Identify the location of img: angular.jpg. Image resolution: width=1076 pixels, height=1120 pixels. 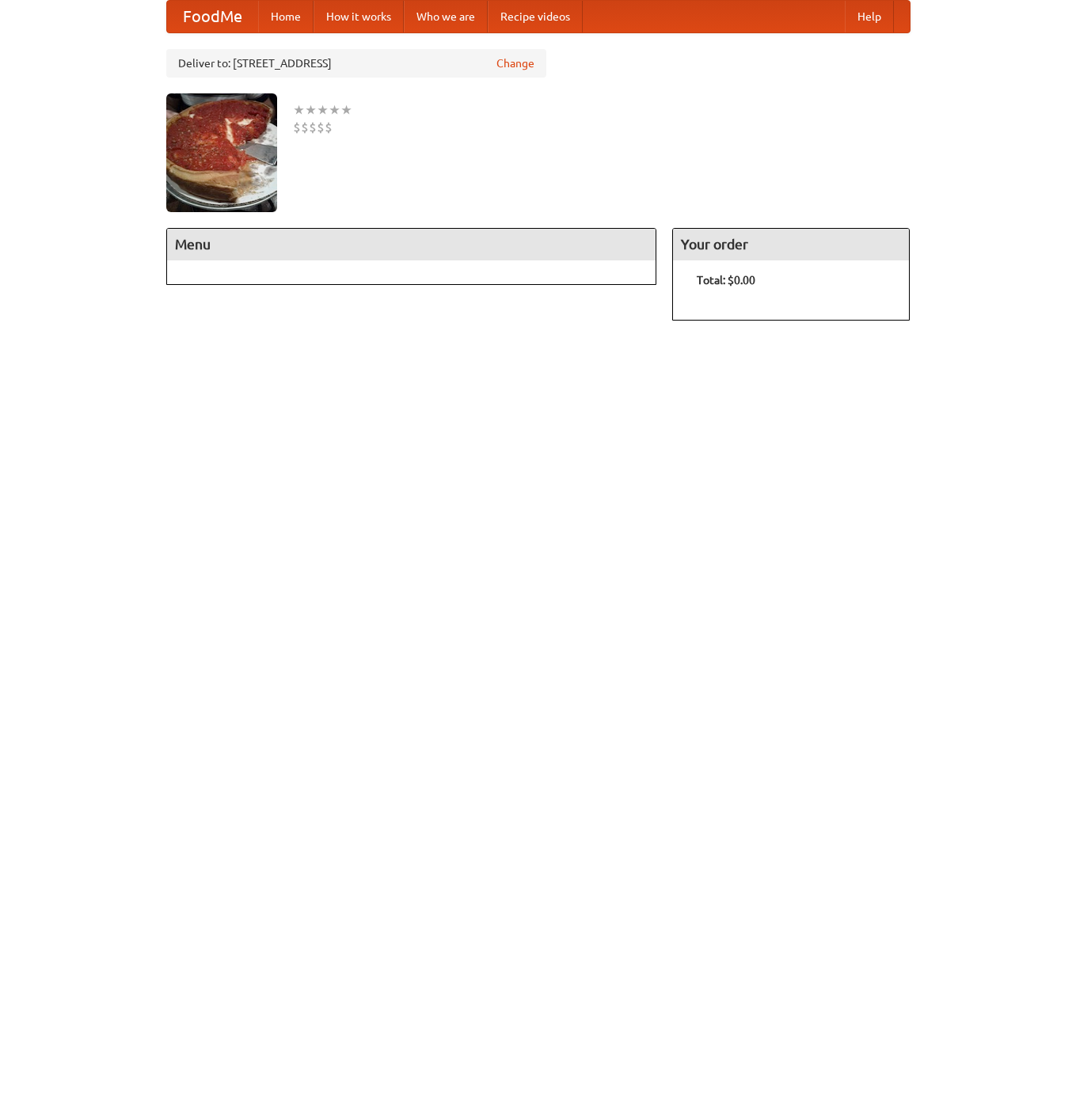
(221, 152).